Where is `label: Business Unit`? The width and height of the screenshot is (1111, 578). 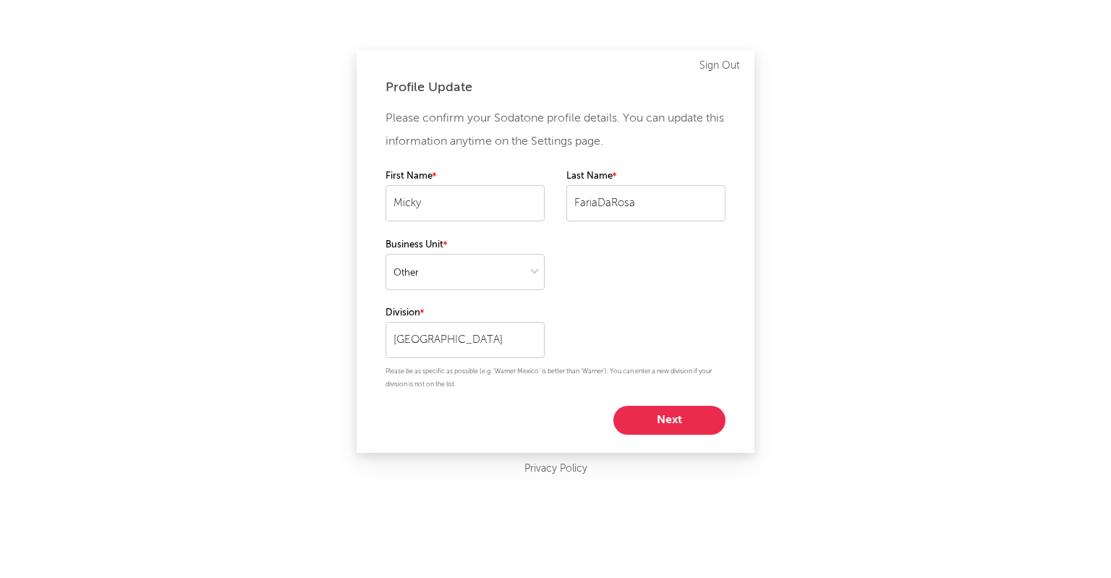 label: Business Unit is located at coordinates (465, 245).